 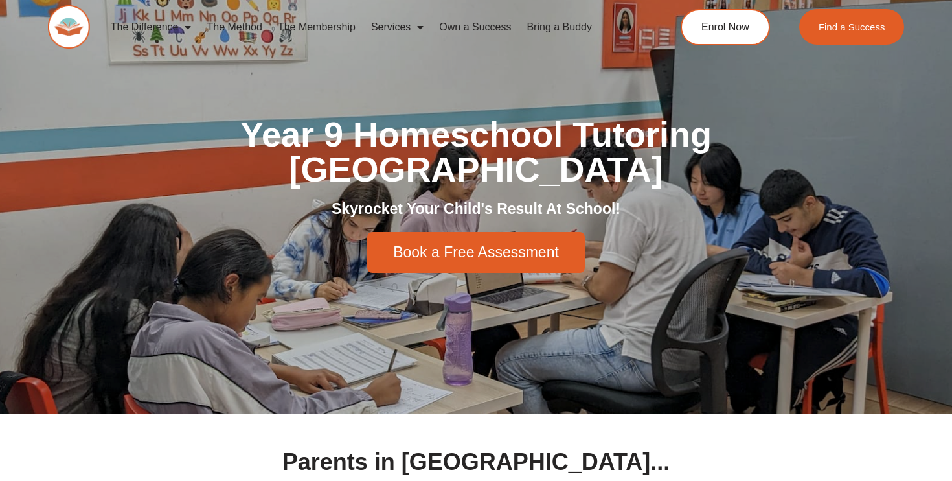 I want to click on a: The Membership, so click(x=317, y=27).